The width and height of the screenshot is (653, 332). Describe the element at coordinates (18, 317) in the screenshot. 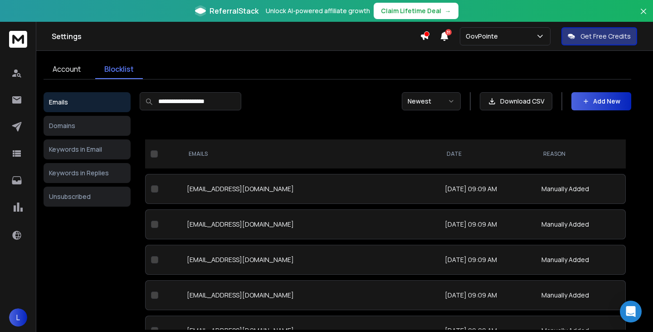

I see `button: L` at that location.